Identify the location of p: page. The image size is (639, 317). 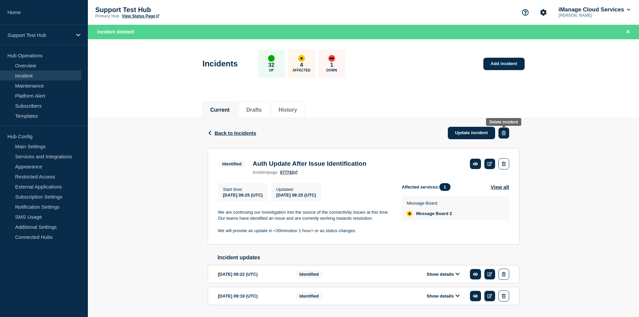
(265, 173).